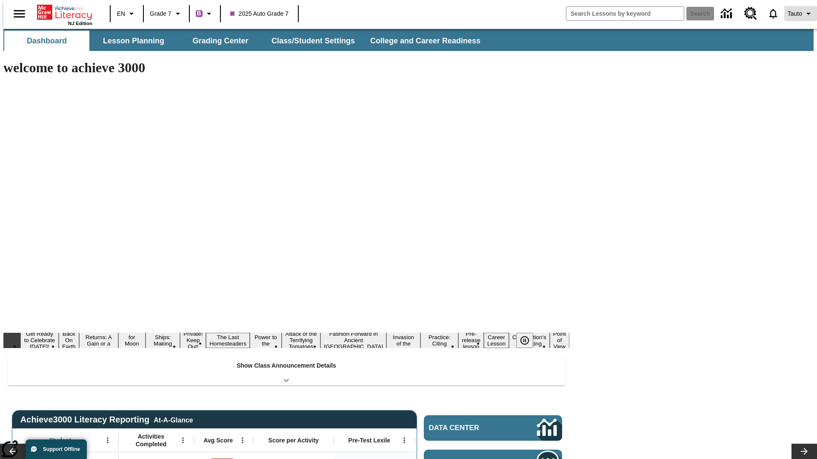  What do you see at coordinates (127, 14) in the screenshot?
I see `button: Language: EN, Select a language` at bounding box center [127, 14].